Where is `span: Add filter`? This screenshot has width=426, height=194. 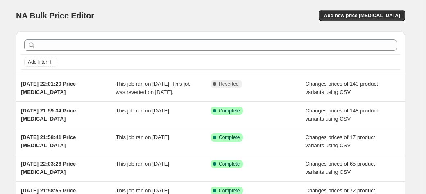
span: Add filter is located at coordinates (37, 62).